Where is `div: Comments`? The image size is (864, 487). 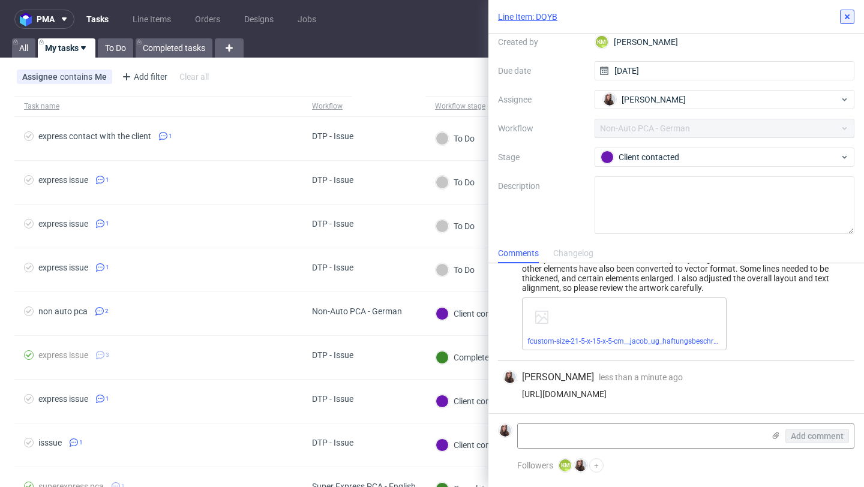
div: Comments is located at coordinates (519, 254).